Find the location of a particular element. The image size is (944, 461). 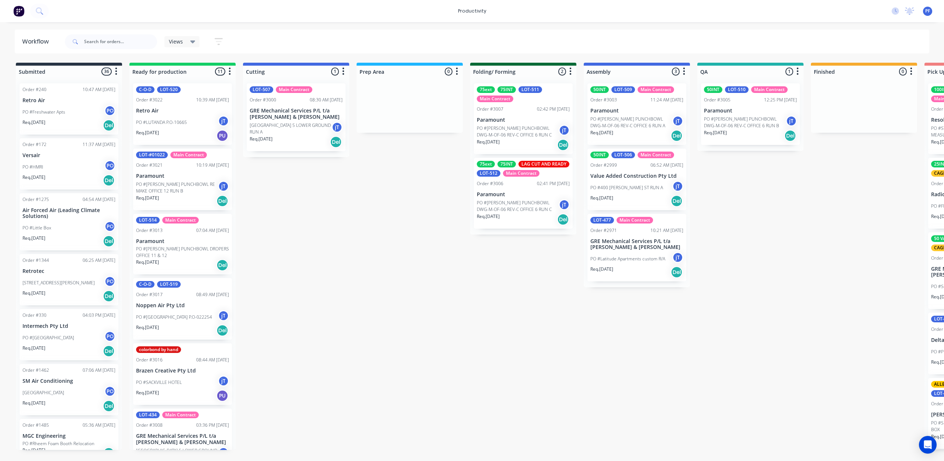

div: productivity is located at coordinates (472, 11).